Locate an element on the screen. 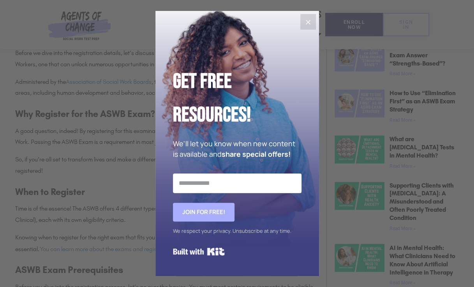 The height and width of the screenshot is (287, 474). div: We respect your privacy. Unsubscribe at any time. is located at coordinates (237, 230).